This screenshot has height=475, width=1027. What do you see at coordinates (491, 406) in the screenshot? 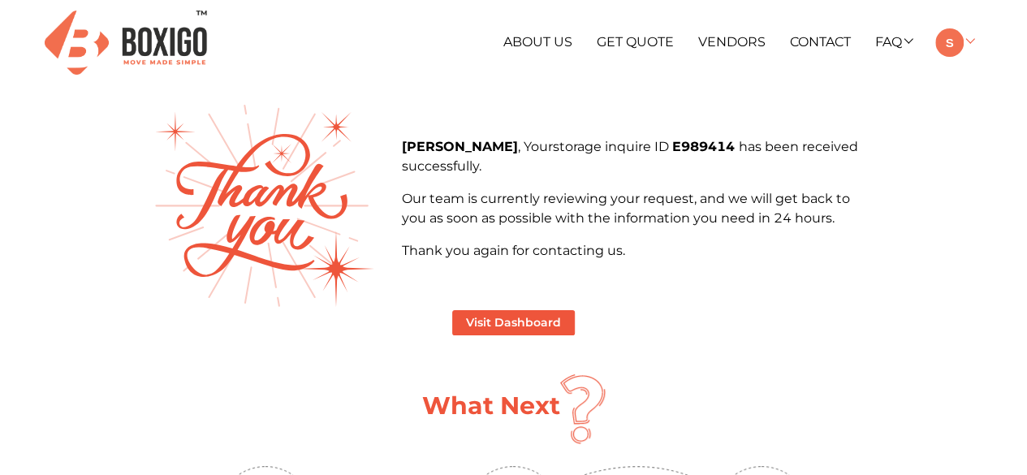
I see `h1: What Next` at bounding box center [491, 406].